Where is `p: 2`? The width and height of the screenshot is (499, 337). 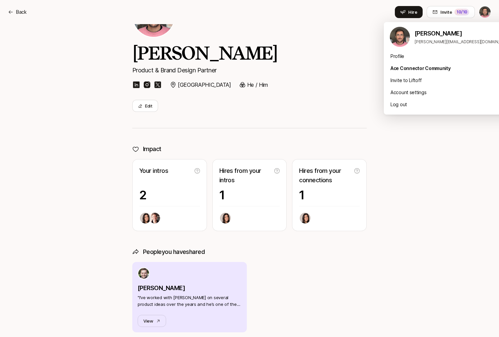
p: 2 is located at coordinates (169, 195).